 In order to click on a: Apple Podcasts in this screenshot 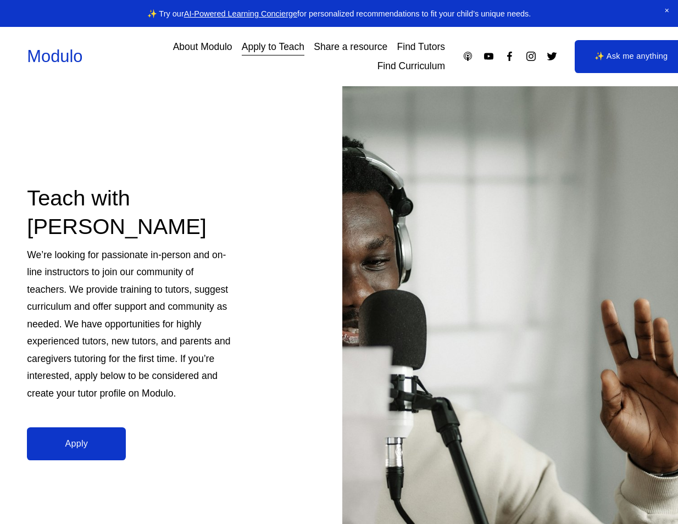, I will do `click(468, 56)`.